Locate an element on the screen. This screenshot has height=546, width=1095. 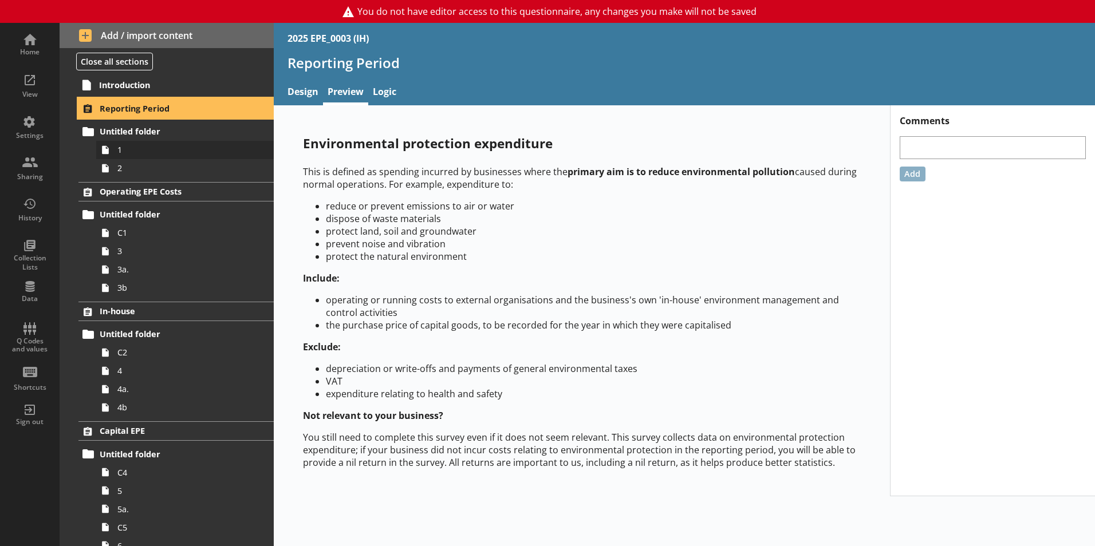
a: Introduction is located at coordinates (176, 85).